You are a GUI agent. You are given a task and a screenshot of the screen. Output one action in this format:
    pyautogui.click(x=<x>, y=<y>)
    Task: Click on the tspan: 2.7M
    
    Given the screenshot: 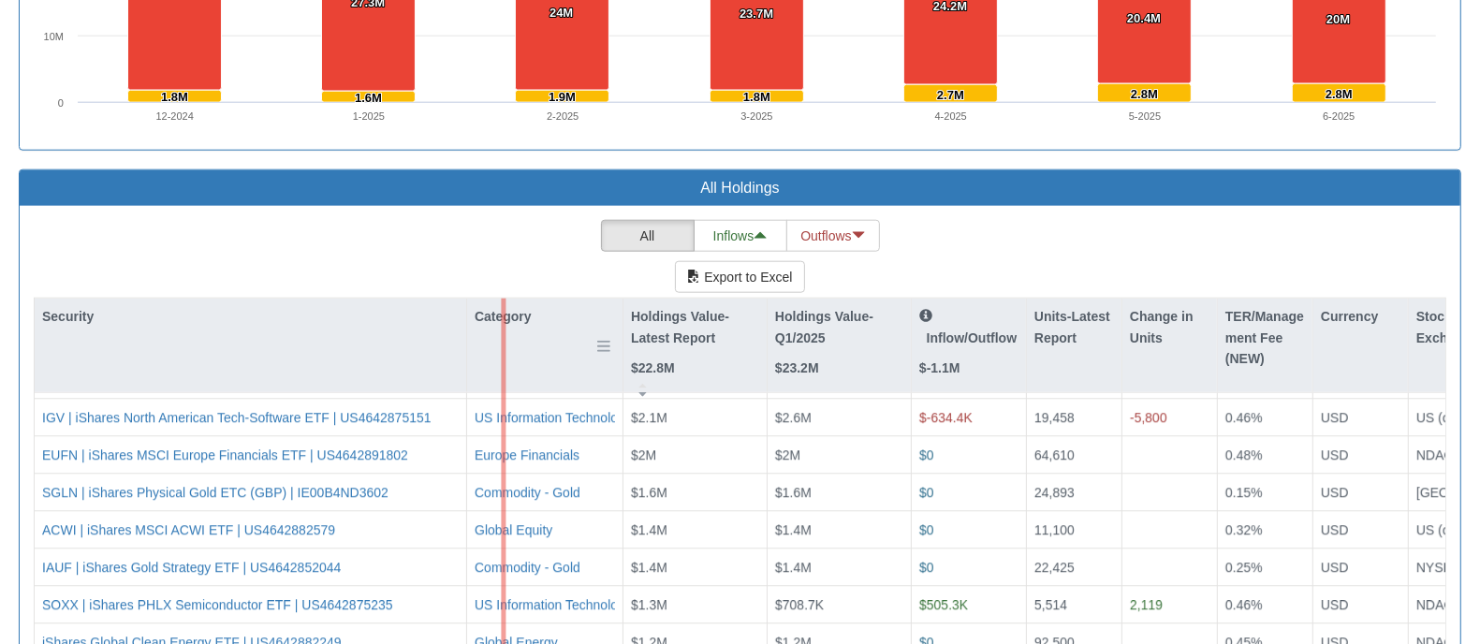 What is the action you would take?
    pyautogui.click(x=950, y=95)
    